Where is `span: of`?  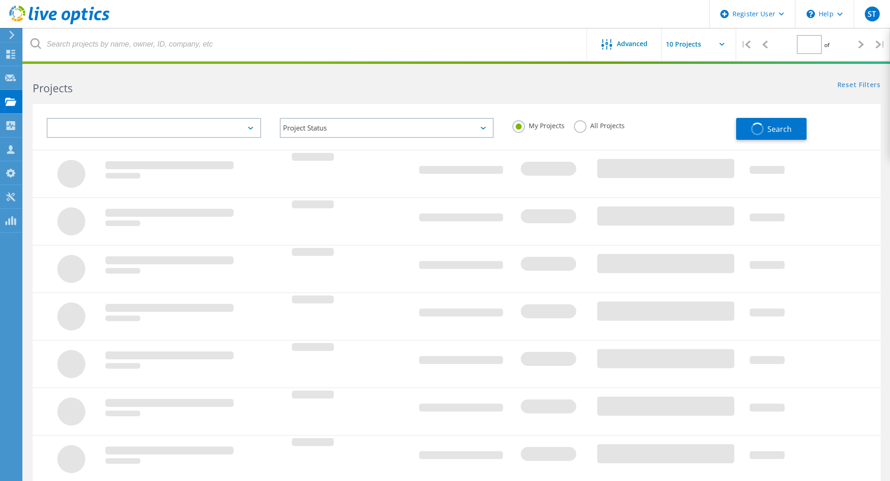 span: of is located at coordinates (826, 45).